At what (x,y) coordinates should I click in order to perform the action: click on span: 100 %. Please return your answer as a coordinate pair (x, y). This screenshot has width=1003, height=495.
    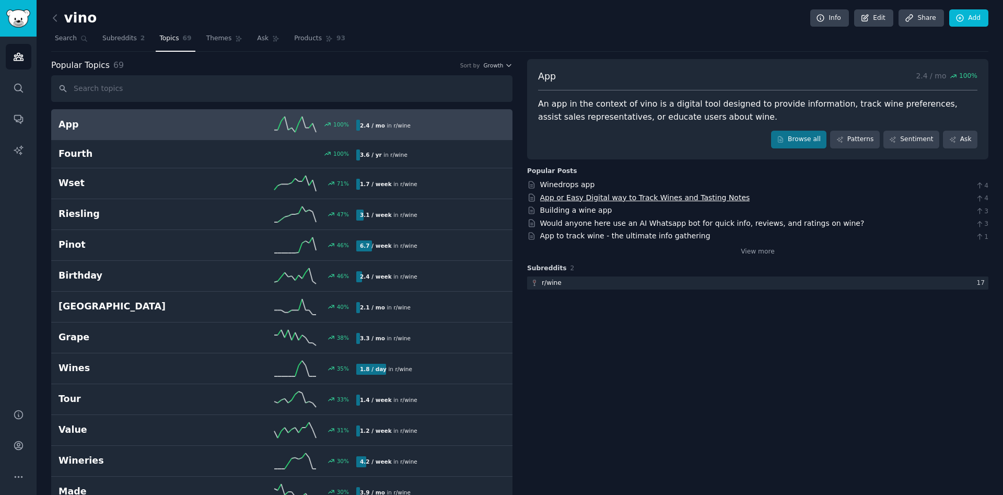
    Looking at the image, I should click on (968, 76).